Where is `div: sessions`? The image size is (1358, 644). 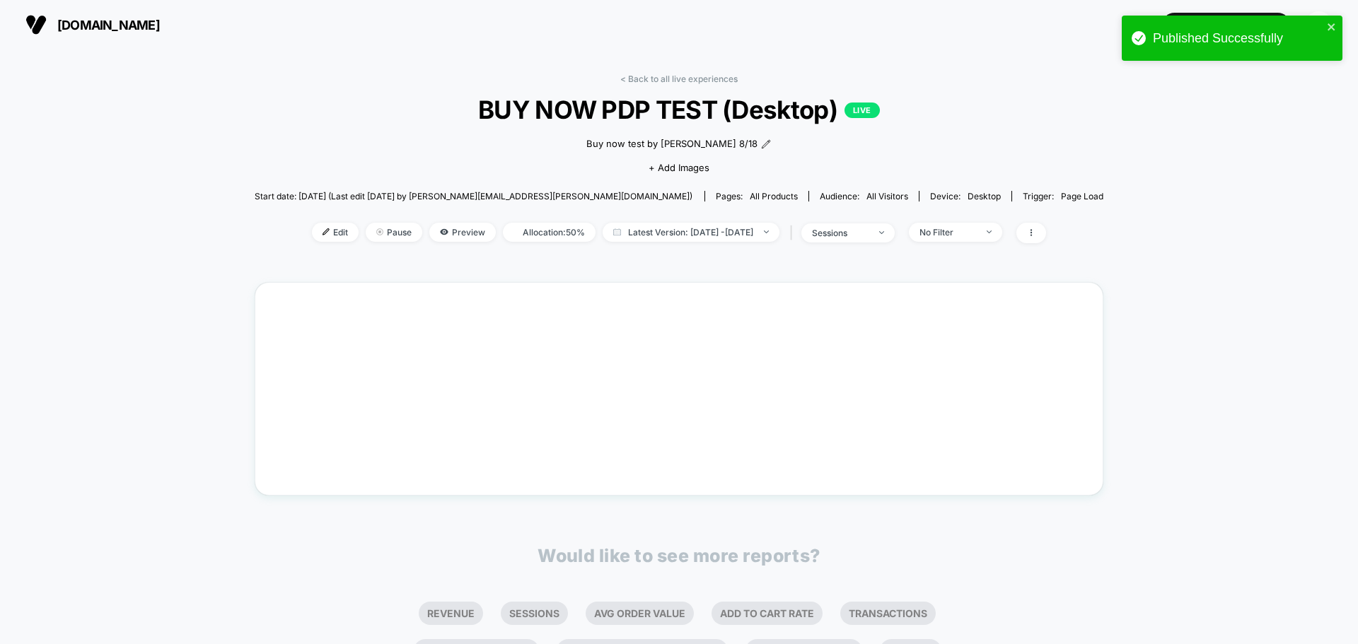 div: sessions is located at coordinates (840, 233).